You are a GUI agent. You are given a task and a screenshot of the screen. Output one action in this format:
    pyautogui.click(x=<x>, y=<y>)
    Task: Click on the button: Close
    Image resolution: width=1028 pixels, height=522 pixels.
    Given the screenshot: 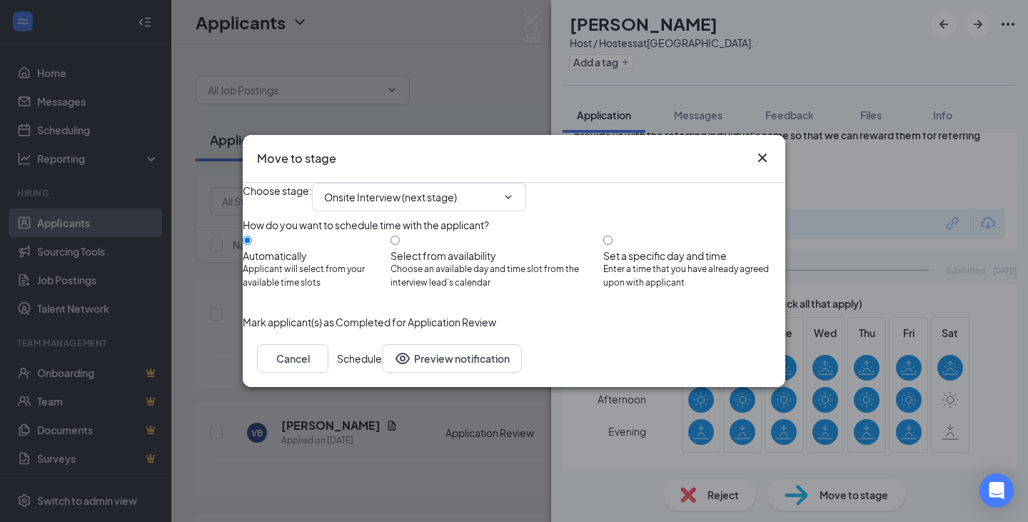 What is the action you would take?
    pyautogui.click(x=762, y=158)
    